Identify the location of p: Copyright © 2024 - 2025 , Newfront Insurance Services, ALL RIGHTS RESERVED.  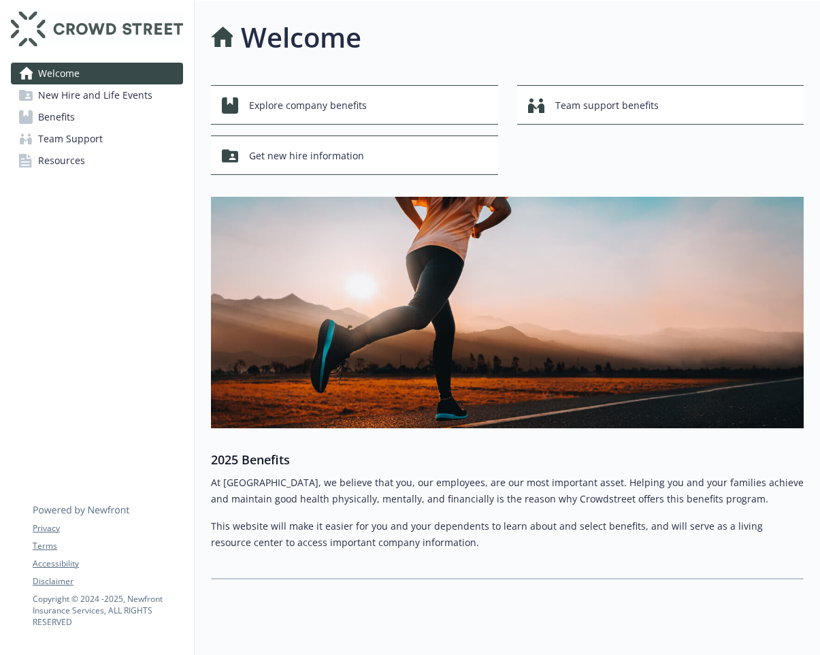
(108, 610).